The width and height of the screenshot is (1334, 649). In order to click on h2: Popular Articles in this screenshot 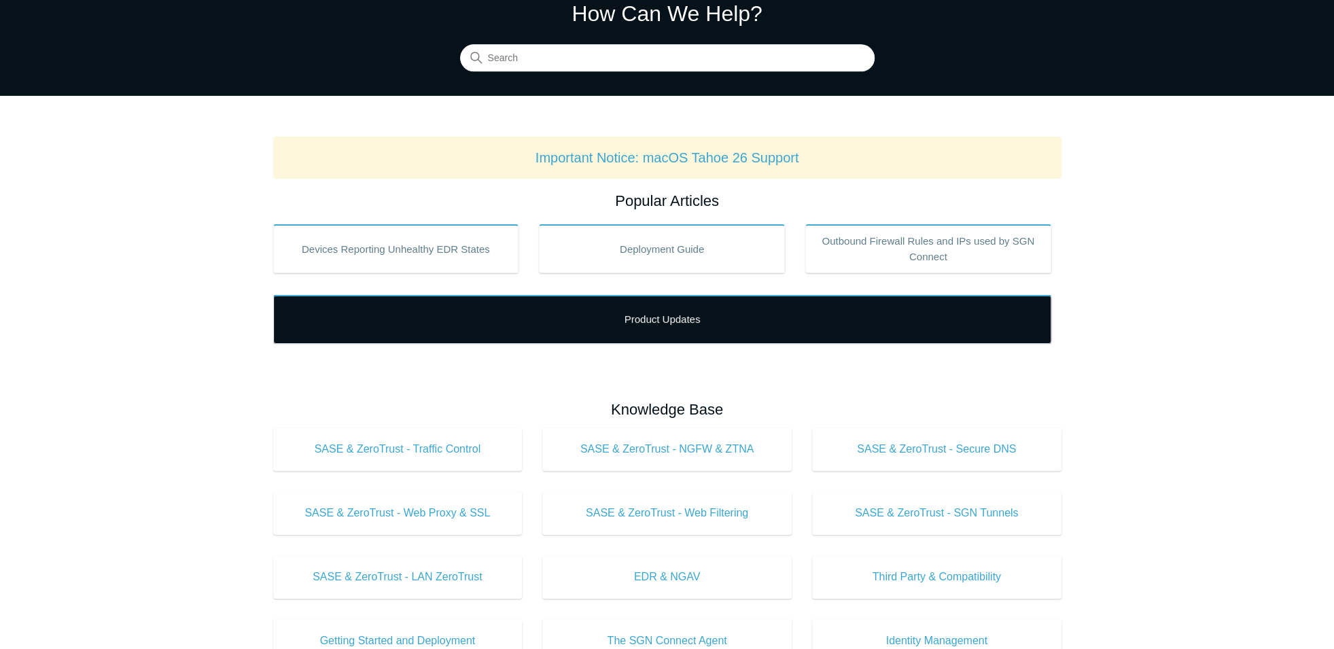, I will do `click(667, 200)`.